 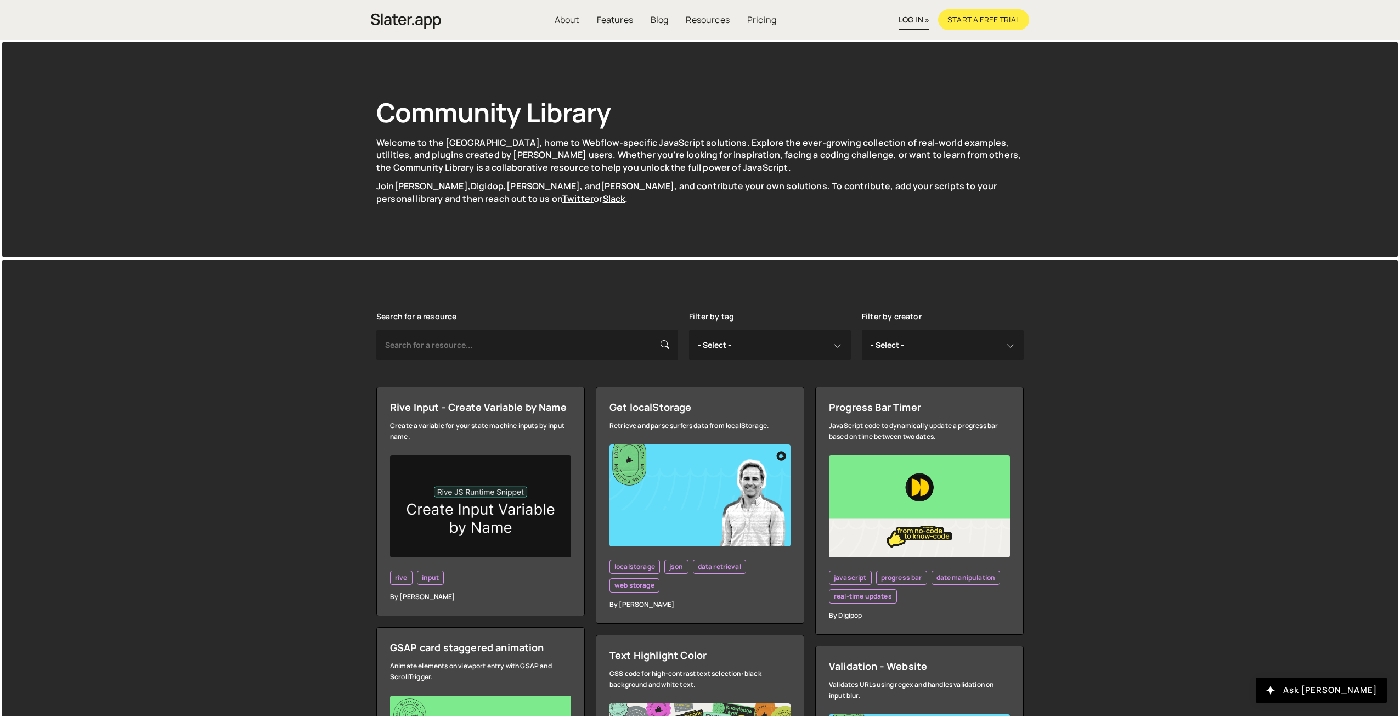 I want to click on span: date manipulation, so click(x=966, y=578).